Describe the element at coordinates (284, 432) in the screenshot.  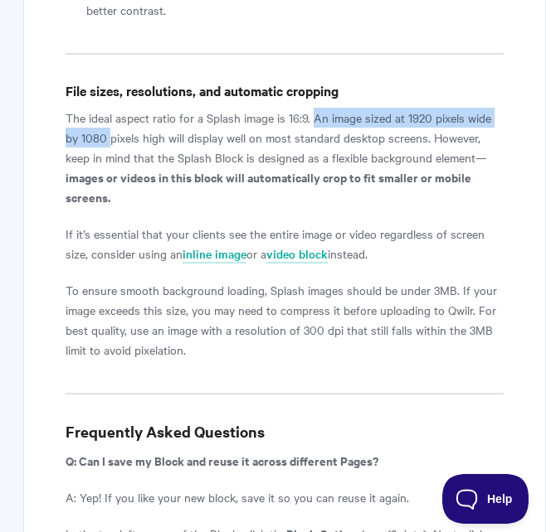
I see `h3: Frequently Asked Questions` at that location.